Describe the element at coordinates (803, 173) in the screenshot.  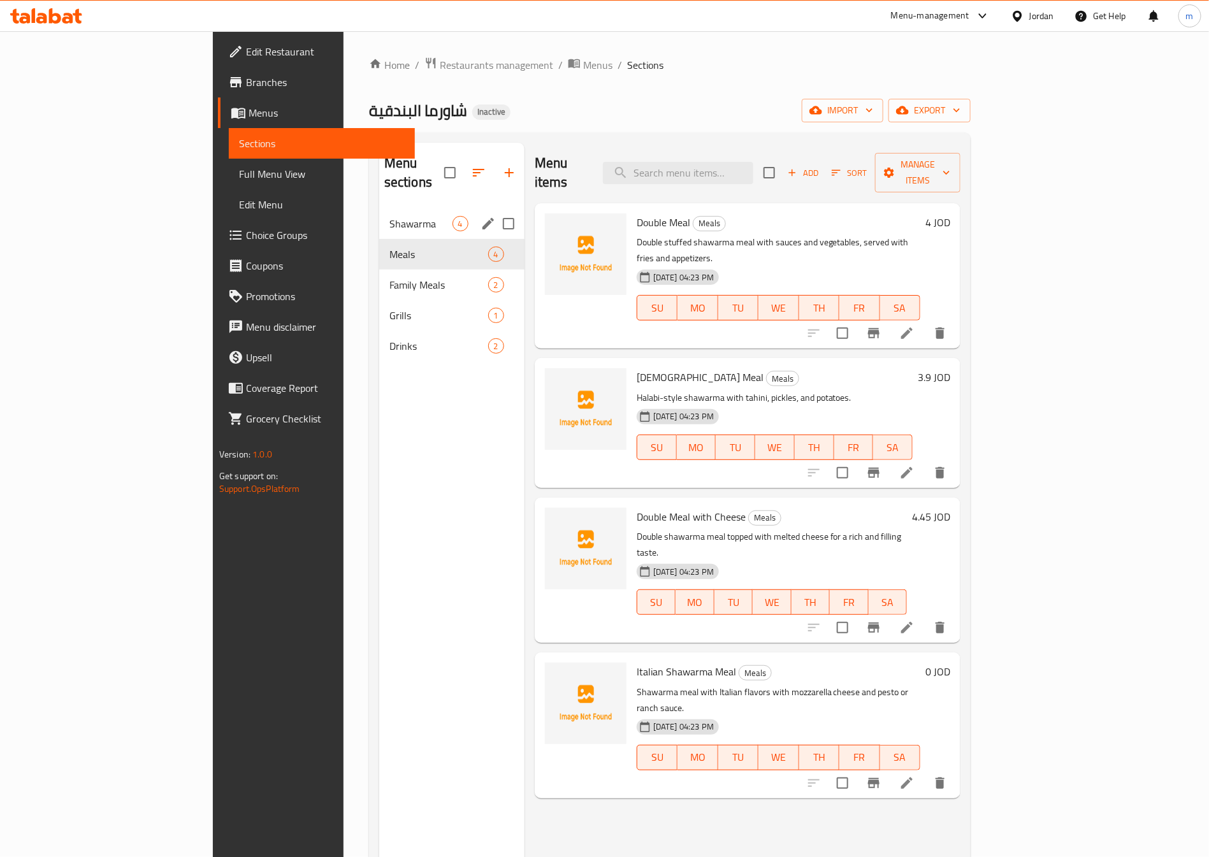
I see `span: Add item` at that location.